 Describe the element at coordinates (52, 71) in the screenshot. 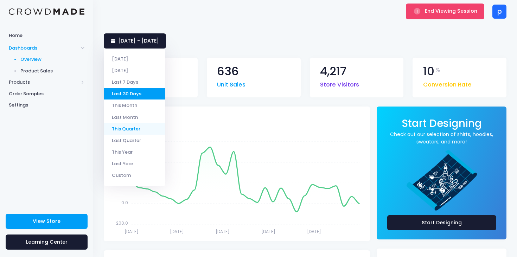

I see `span: Product Sales` at that location.